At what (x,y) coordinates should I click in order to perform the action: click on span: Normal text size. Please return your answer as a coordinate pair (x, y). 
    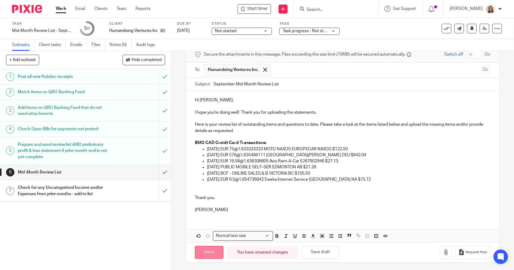
    Looking at the image, I should click on (231, 236).